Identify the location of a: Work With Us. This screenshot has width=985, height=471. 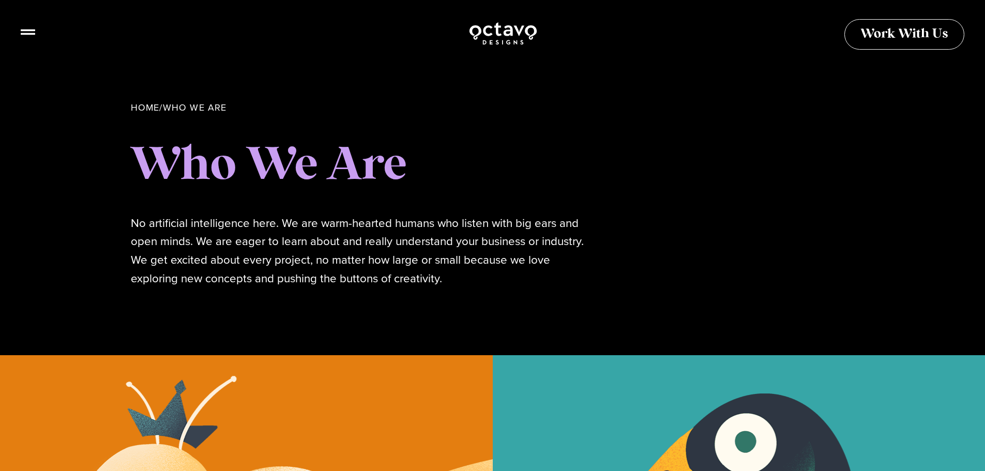
(905, 34).